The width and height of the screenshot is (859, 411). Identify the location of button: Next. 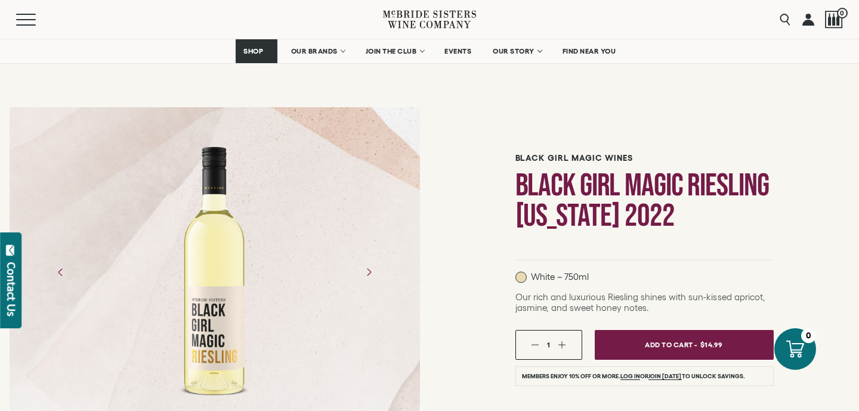
(368, 272).